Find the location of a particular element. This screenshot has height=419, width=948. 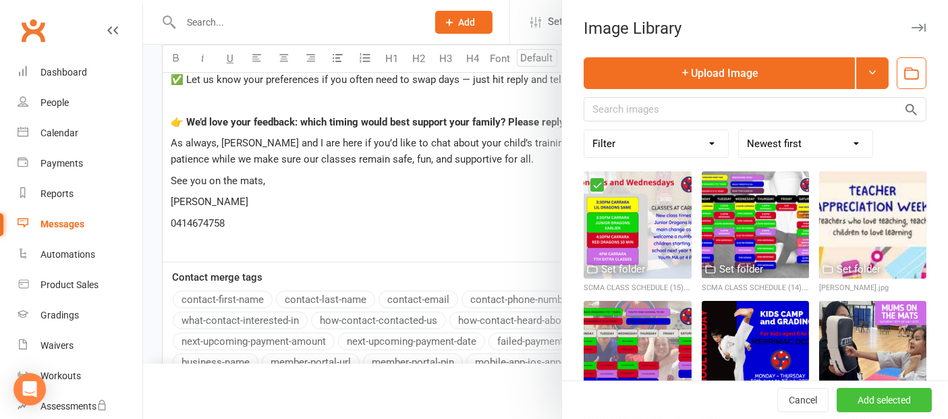

a: Automations is located at coordinates (80, 254).